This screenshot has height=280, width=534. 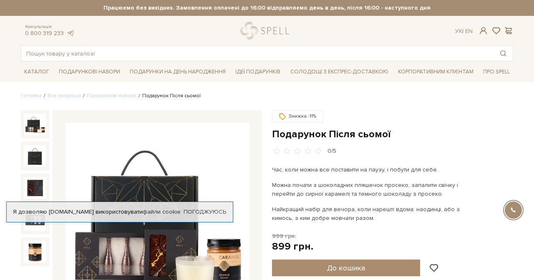 What do you see at coordinates (370, 169) in the screenshot?
I see `p: Час, коли можна все поставити на паузу, і побути для себе.` at bounding box center [370, 169].